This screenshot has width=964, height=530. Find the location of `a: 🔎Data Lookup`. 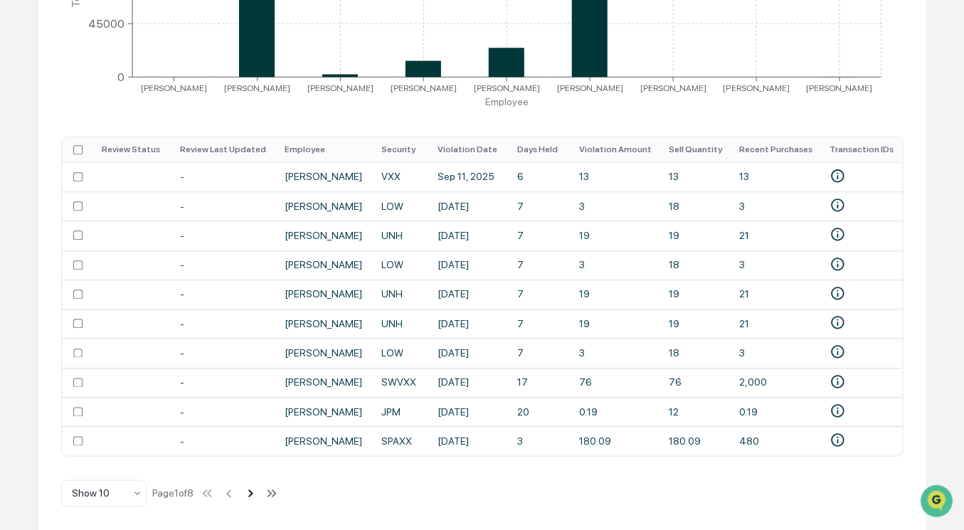

a: 🔎Data Lookup is located at coordinates (52, 213).